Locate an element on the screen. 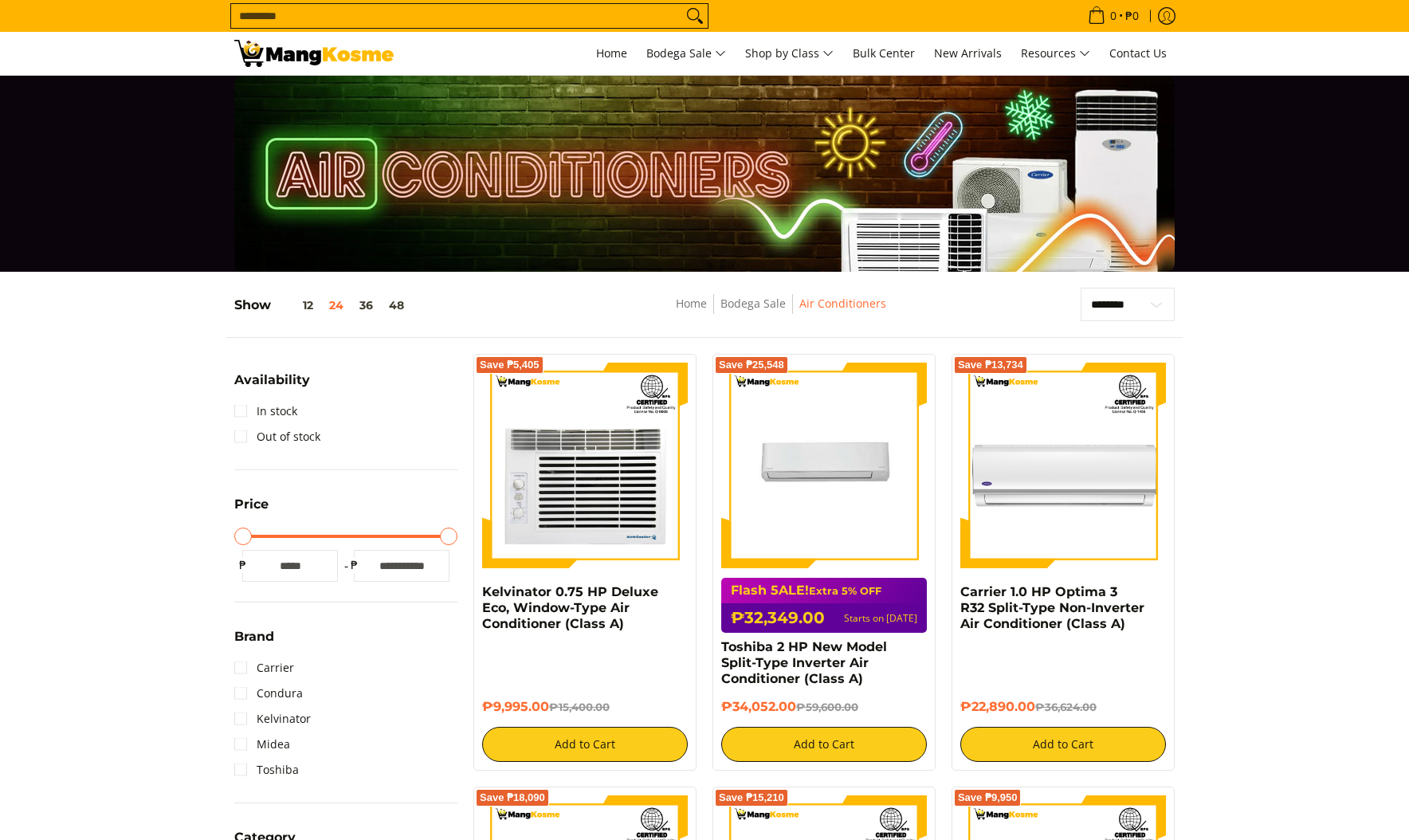 This screenshot has height=840, width=1409. a: Shop by Class is located at coordinates (789, 54).